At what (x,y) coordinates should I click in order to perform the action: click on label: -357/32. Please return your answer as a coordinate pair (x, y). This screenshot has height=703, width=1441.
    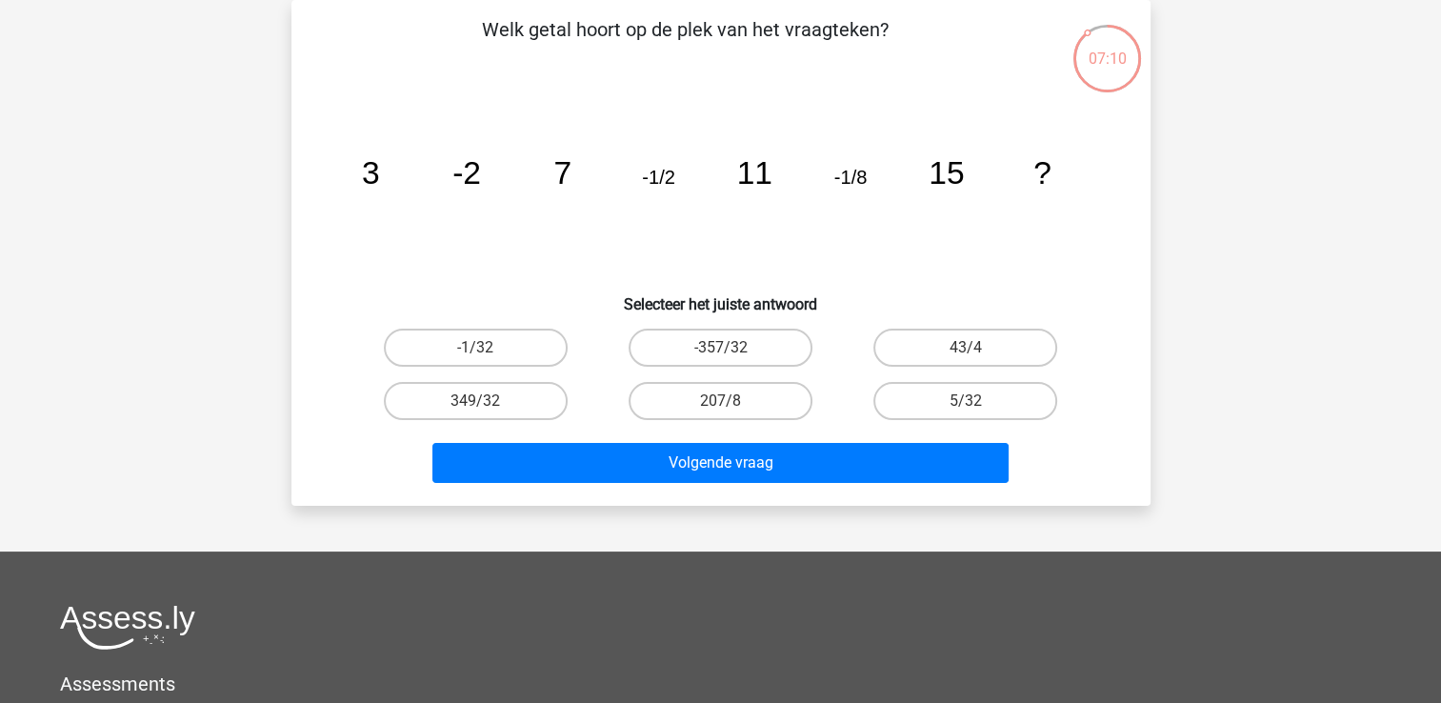
    Looking at the image, I should click on (720, 348).